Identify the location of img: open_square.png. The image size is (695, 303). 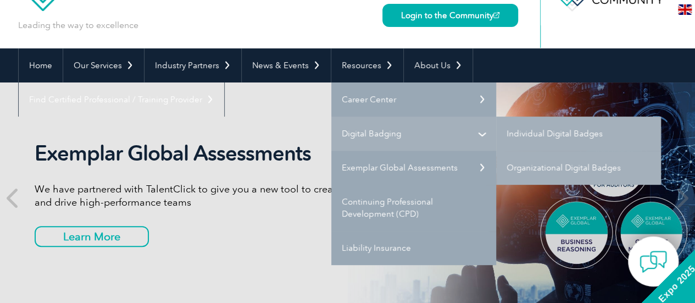
(496, 15).